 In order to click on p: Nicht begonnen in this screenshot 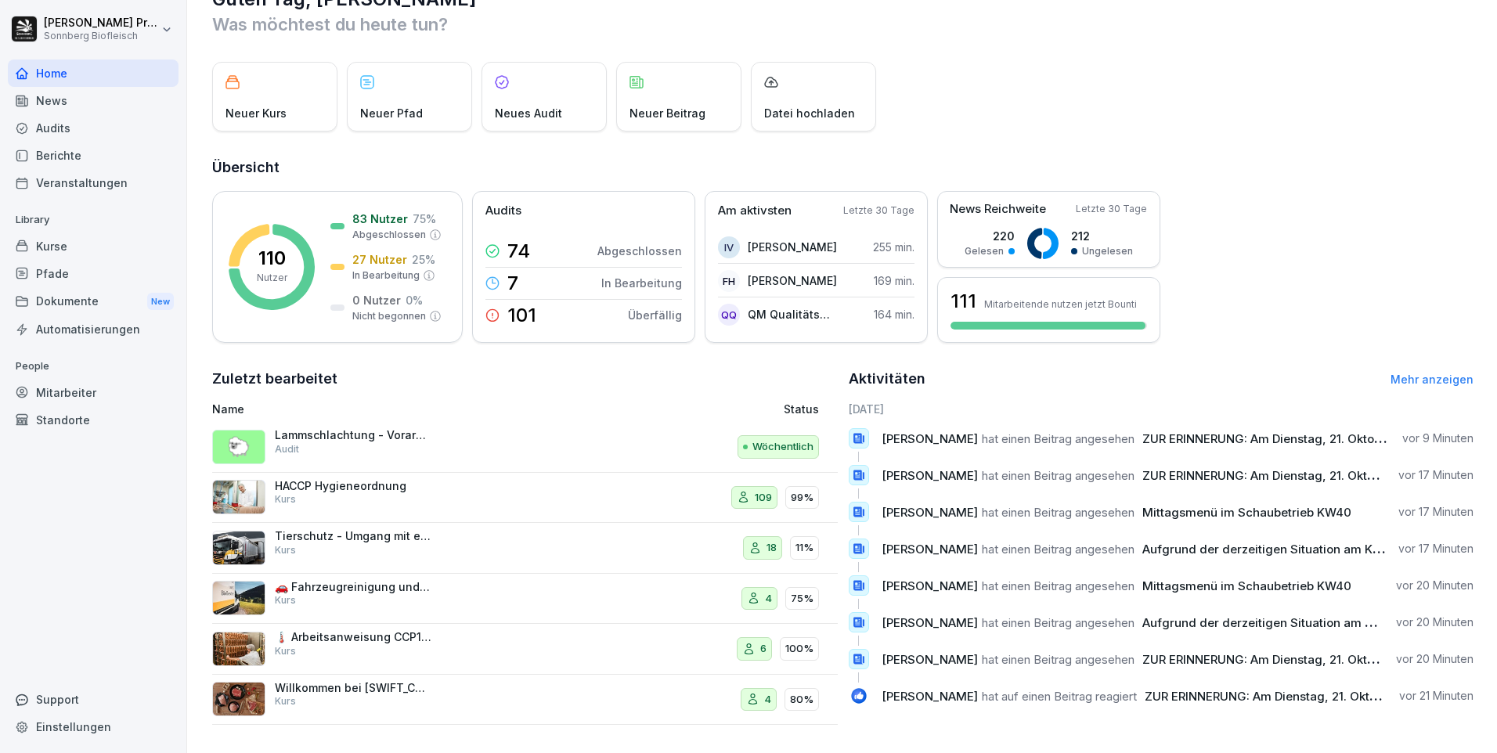, I will do `click(389, 316)`.